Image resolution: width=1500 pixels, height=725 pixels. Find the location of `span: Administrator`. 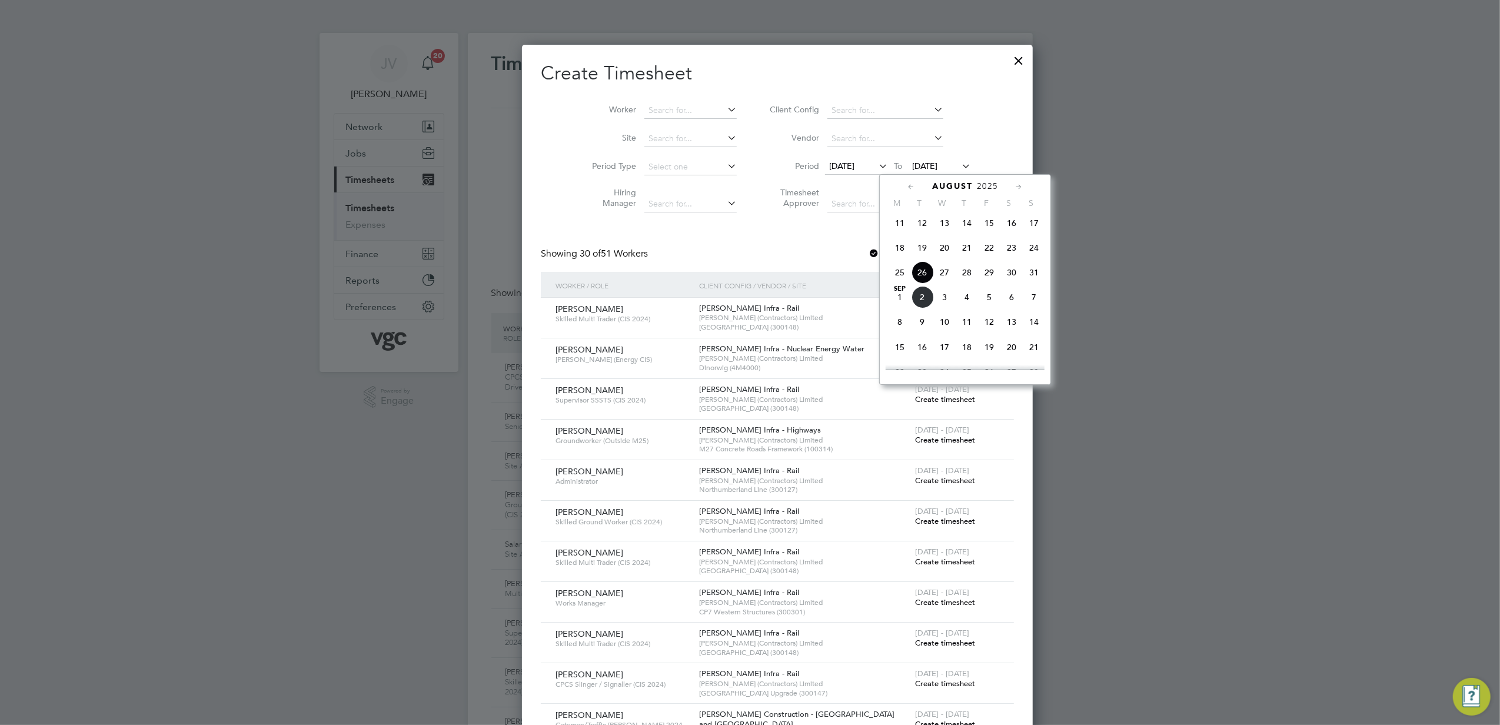

span: Administrator is located at coordinates (622, 481).